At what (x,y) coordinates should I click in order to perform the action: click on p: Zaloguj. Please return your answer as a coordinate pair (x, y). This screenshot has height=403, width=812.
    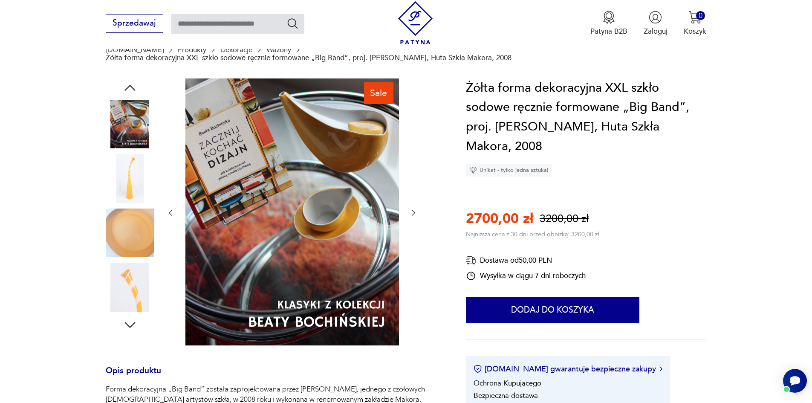
    Looking at the image, I should click on (656, 31).